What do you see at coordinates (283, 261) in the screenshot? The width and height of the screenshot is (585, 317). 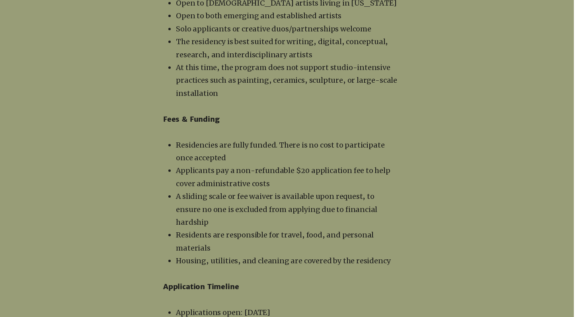 I see `span: Housing, utilities, and cleaning are covered by the residency` at bounding box center [283, 261].